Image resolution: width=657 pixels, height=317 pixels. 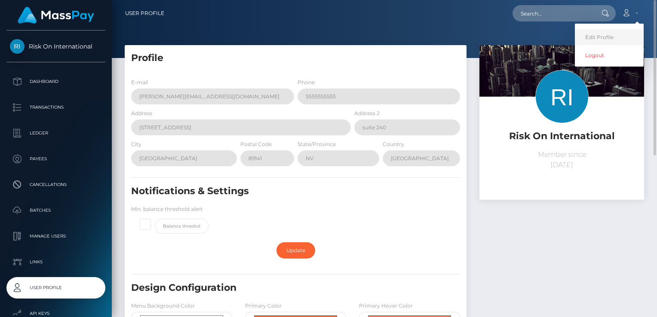 What do you see at coordinates (141, 113) in the screenshot?
I see `label: Address` at bounding box center [141, 113].